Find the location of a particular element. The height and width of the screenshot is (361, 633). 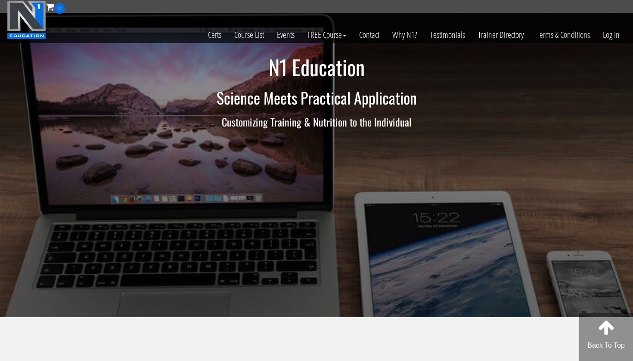

a: Events is located at coordinates (286, 35).